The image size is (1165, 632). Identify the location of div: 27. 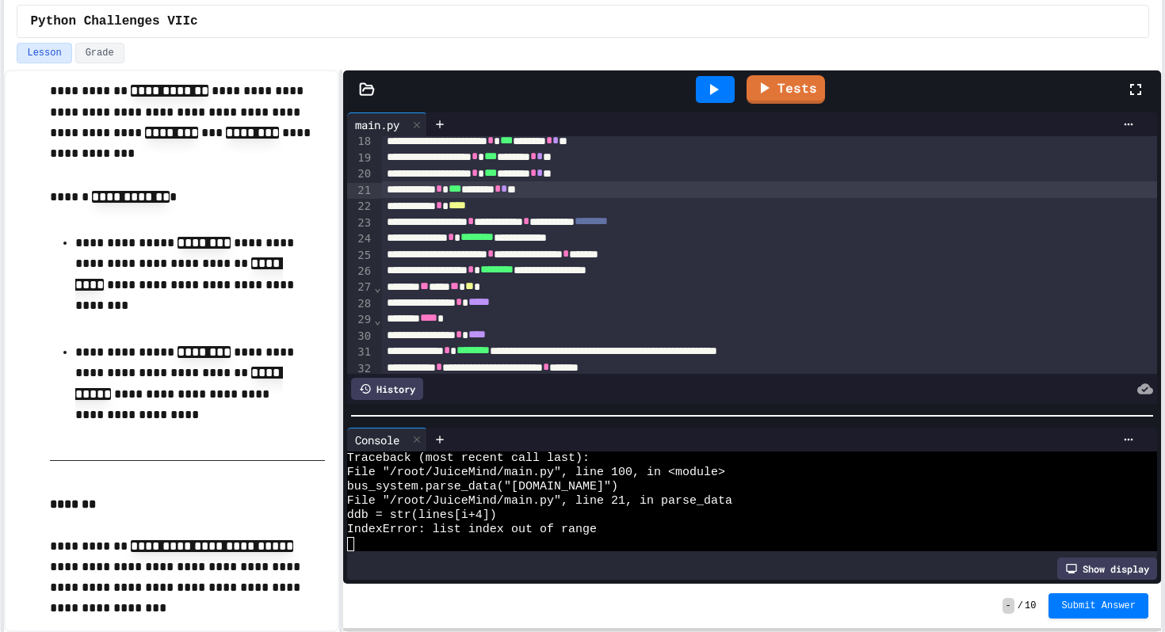
(360, 288).